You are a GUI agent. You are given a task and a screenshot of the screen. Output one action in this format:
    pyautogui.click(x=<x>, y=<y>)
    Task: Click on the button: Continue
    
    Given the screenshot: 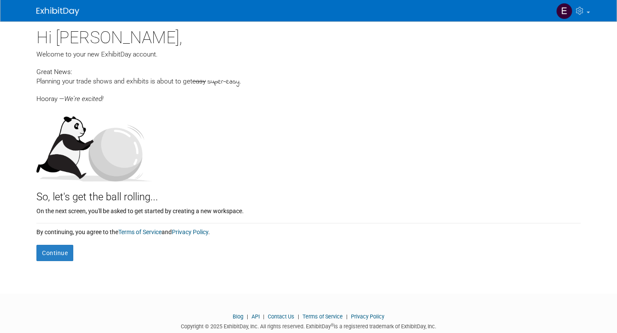 What is the action you would take?
    pyautogui.click(x=55, y=253)
    